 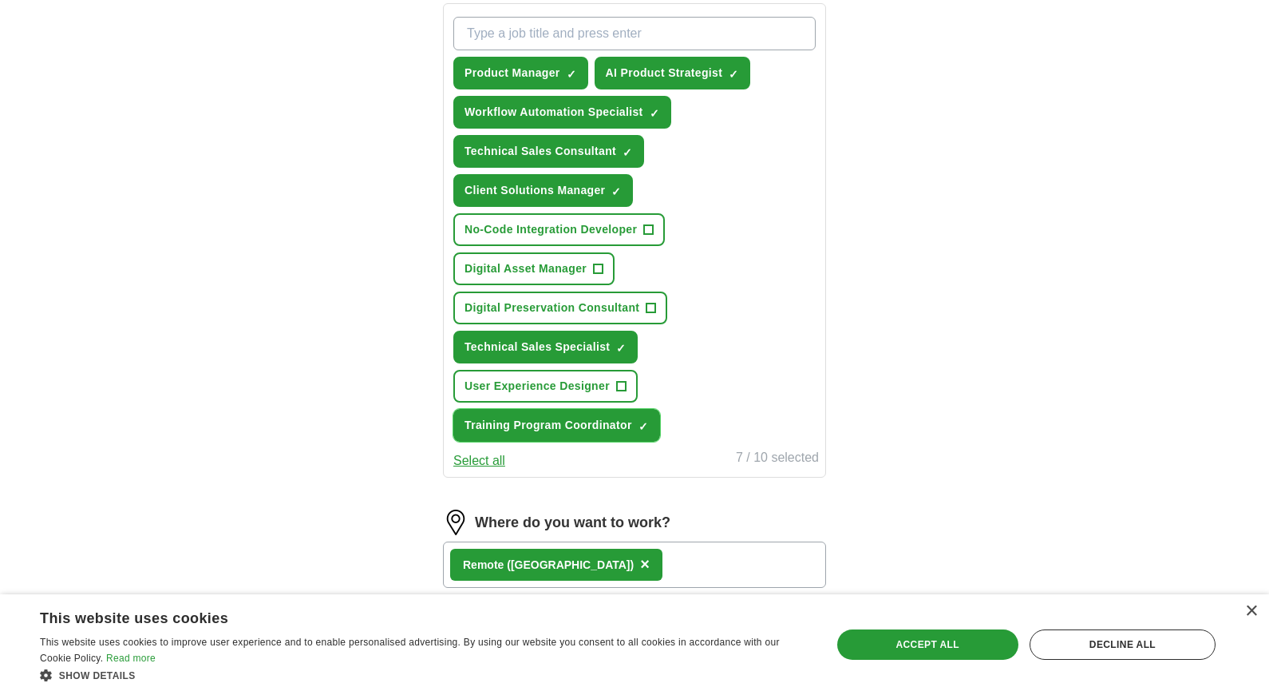 I want to click on button: Workflow Automation Specialist✓, so click(x=562, y=112).